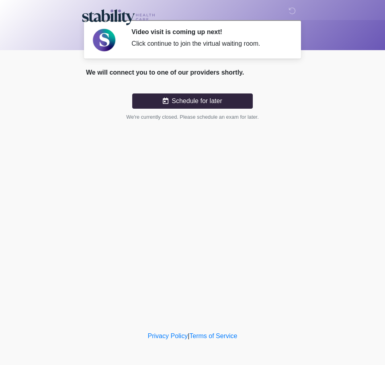 This screenshot has width=385, height=365. What do you see at coordinates (168, 336) in the screenshot?
I see `a: Privacy Policy` at bounding box center [168, 336].